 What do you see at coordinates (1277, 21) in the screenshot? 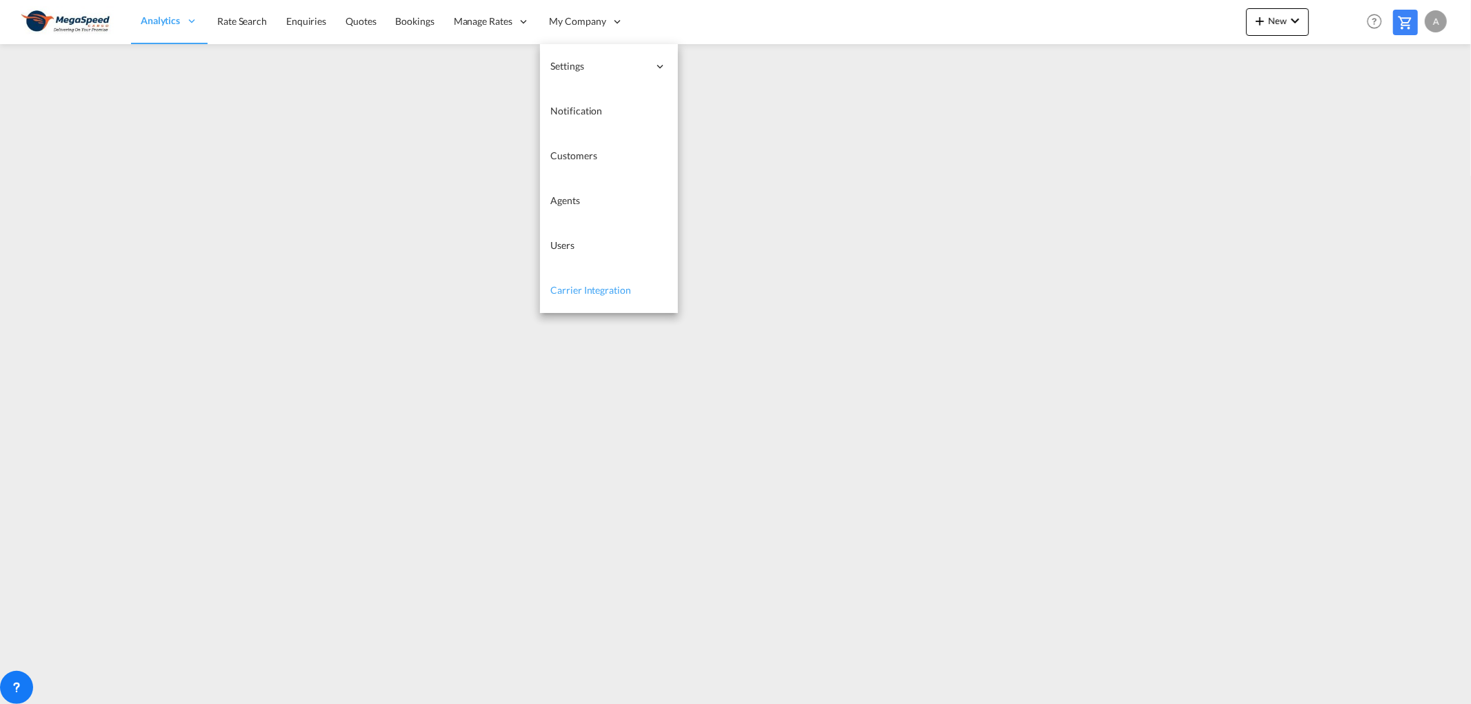
I see `span: New` at bounding box center [1277, 21].